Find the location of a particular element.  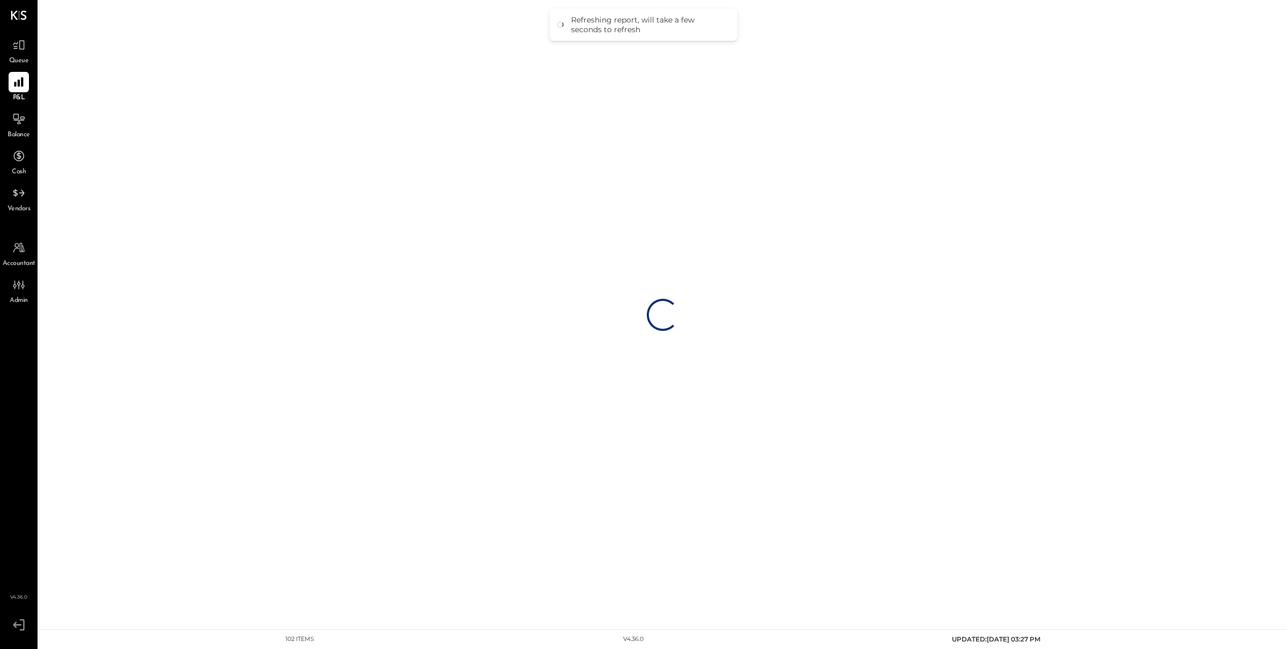

div: v 4.36.0 is located at coordinates (633, 639).